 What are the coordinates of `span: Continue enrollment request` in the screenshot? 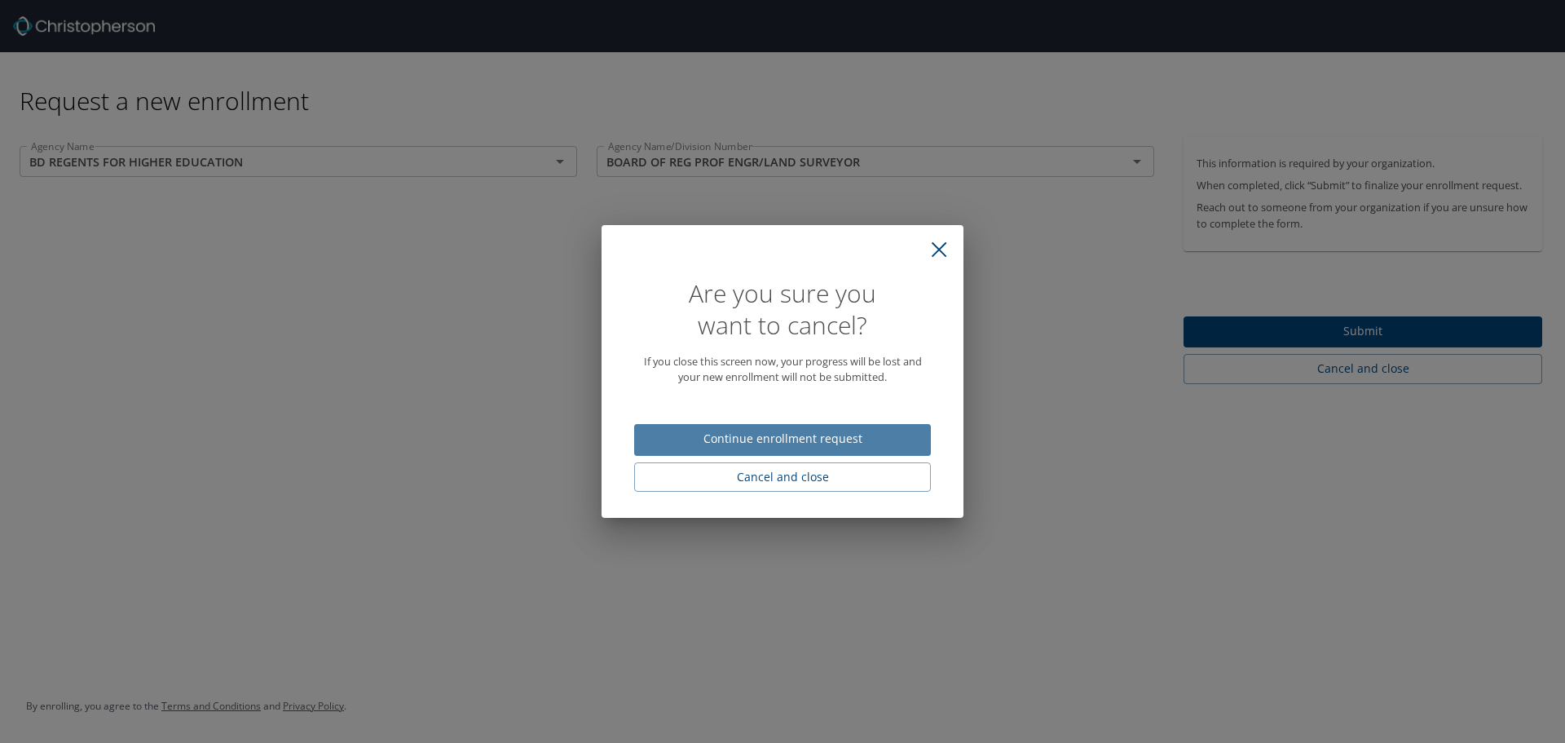 It's located at (783, 439).